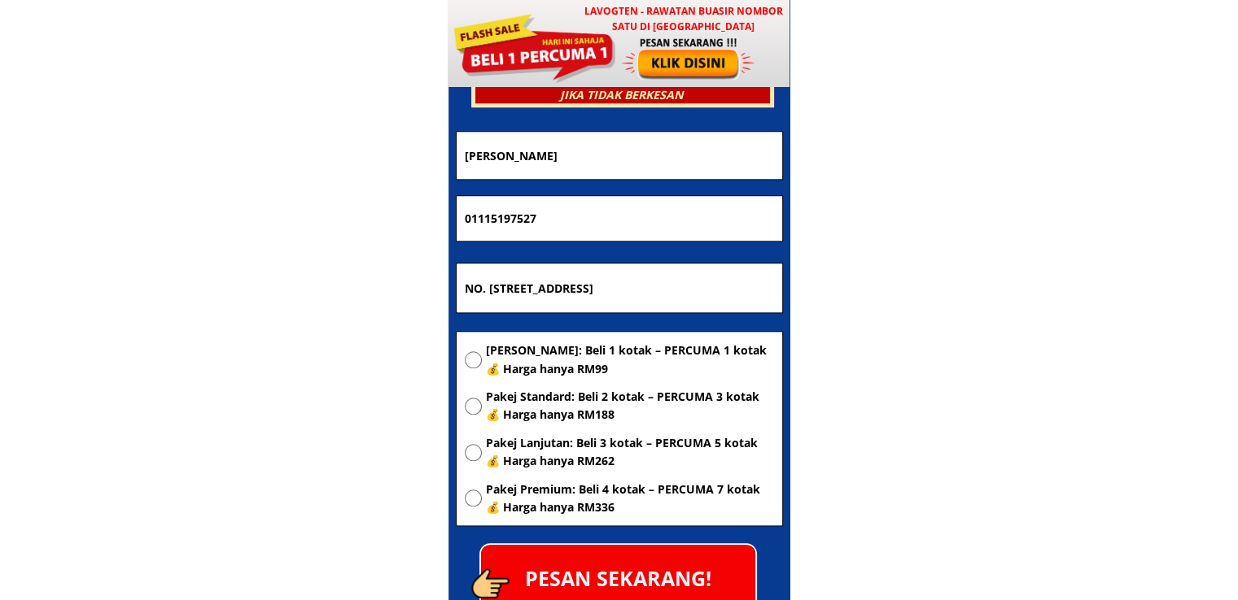 The height and width of the screenshot is (600, 1238). What do you see at coordinates (630, 499) in the screenshot?
I see `span: Pakej Premium: Beli 4 kotak – PERCUMA 7 kotak 💰 Harga hanya RM336` at bounding box center [630, 499].